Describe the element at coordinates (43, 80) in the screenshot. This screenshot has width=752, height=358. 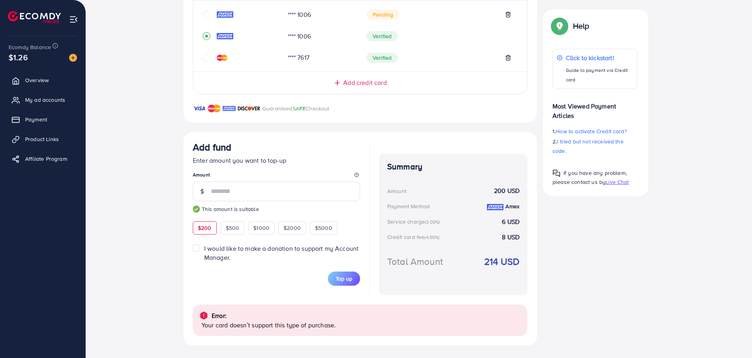
I see `a: Overview` at that location.